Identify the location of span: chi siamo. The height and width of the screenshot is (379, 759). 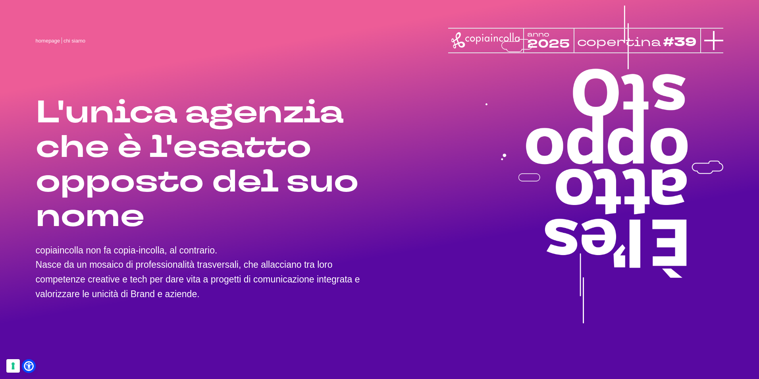
(74, 40).